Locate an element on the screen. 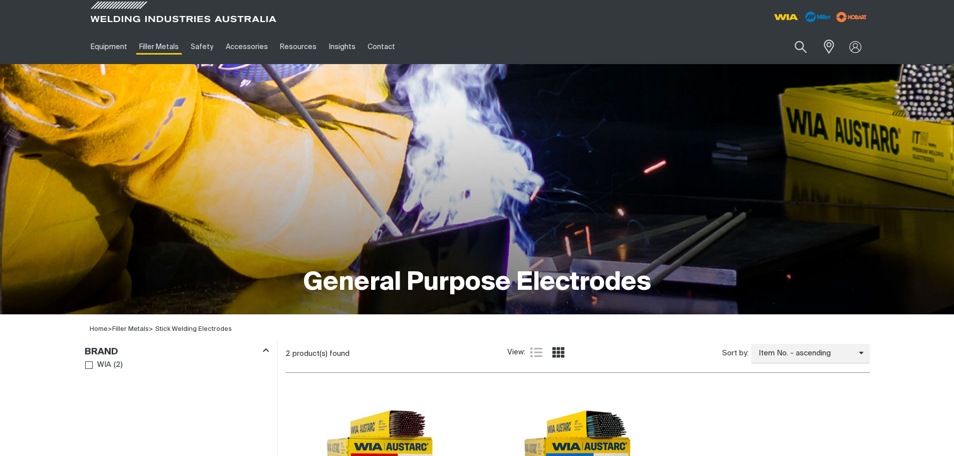 The width and height of the screenshot is (954, 456). button: Search products is located at coordinates (801, 47).